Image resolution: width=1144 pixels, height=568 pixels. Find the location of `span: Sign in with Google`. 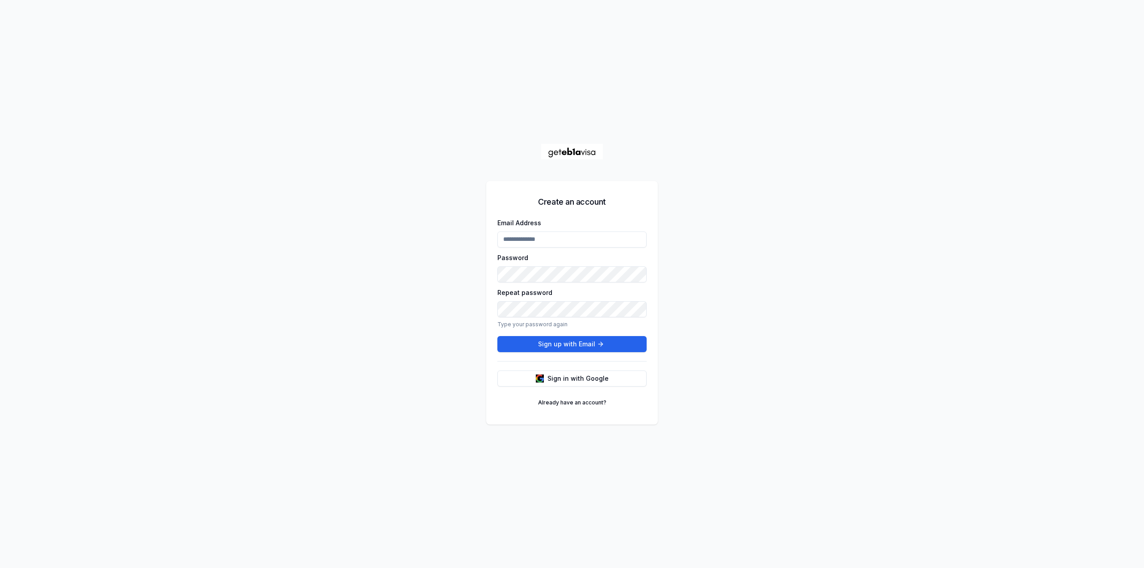

span: Sign in with Google is located at coordinates (578, 378).